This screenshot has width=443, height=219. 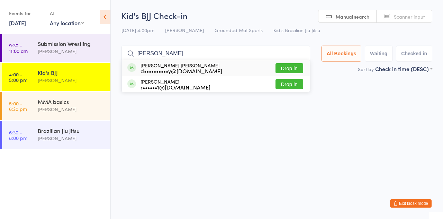 I want to click on button: Waiting, so click(x=378, y=54).